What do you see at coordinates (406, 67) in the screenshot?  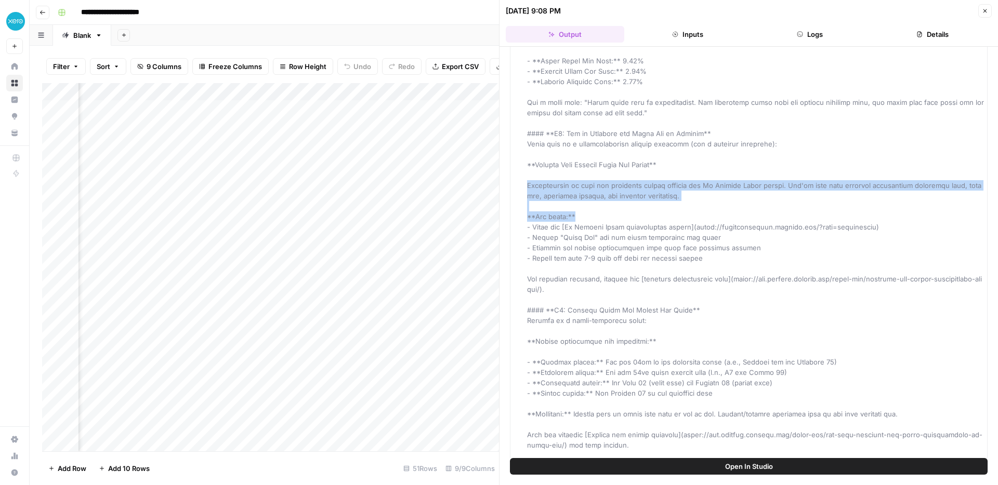 I see `span: Redo` at bounding box center [406, 67].